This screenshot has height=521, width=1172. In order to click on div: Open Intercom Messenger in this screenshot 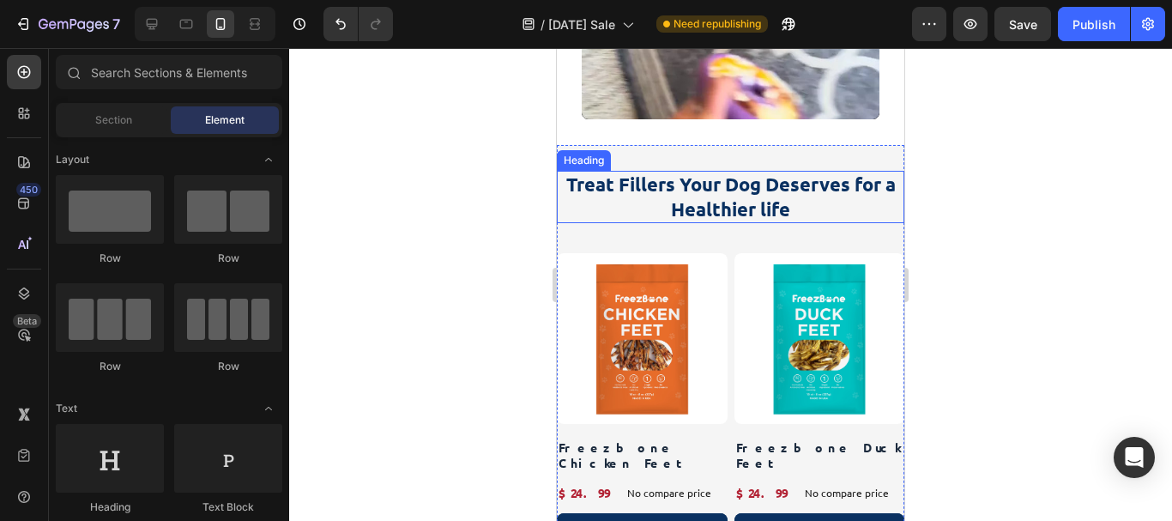, I will do `click(1135, 457)`.